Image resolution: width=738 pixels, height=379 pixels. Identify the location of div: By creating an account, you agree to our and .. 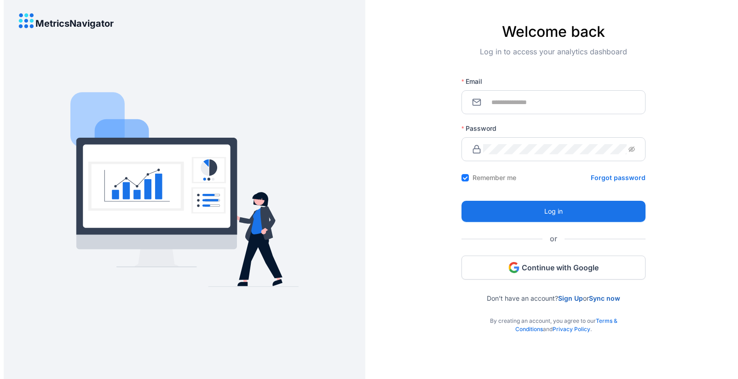
(553, 317).